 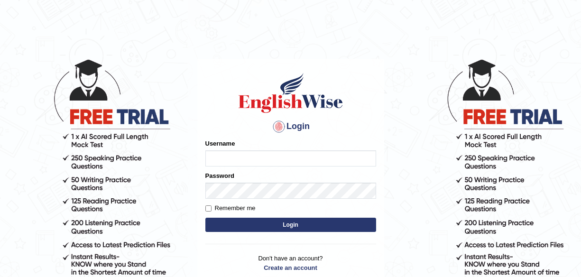 What do you see at coordinates (291, 127) in the screenshot?
I see `h4: Login` at bounding box center [291, 127].